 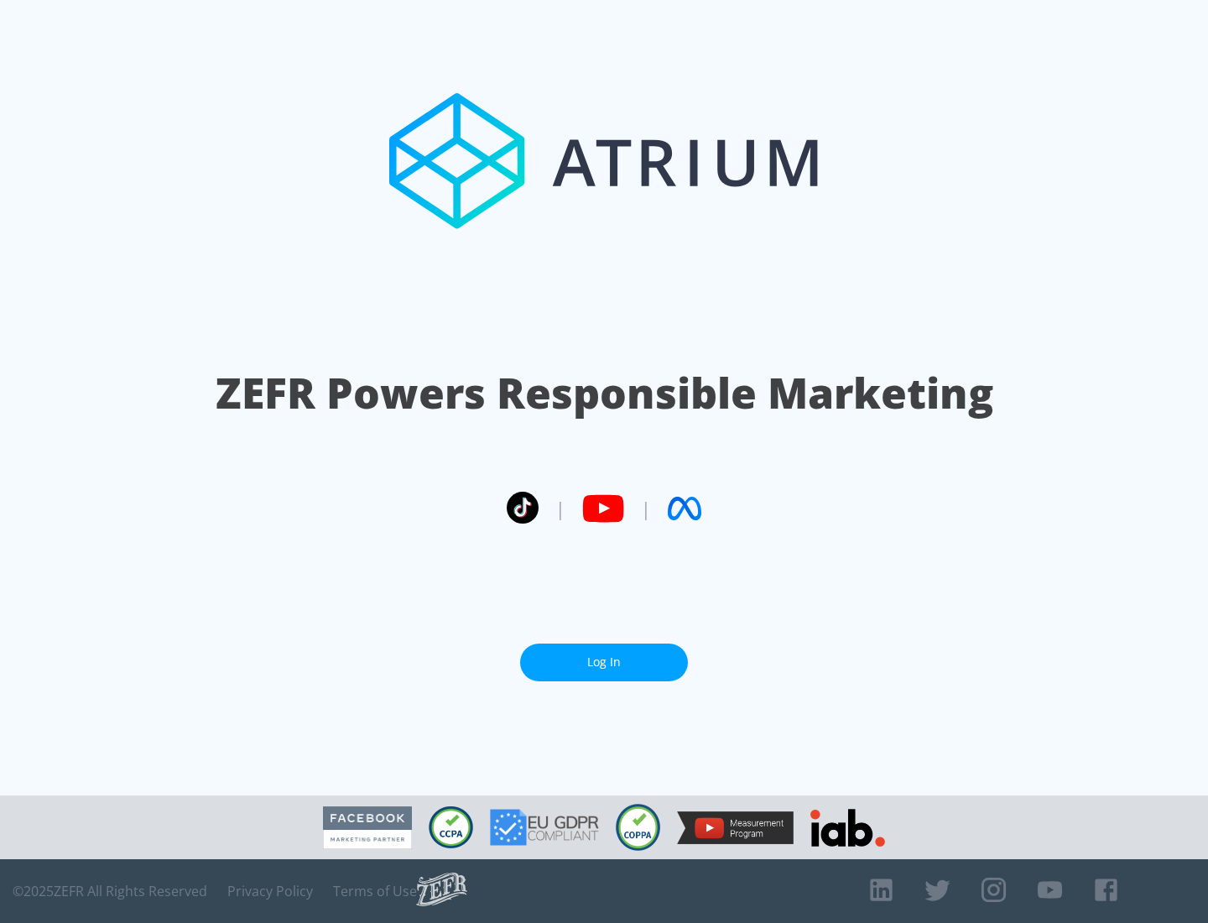 What do you see at coordinates (545, 827) in the screenshot?
I see `img: GDPR Compliant` at bounding box center [545, 827].